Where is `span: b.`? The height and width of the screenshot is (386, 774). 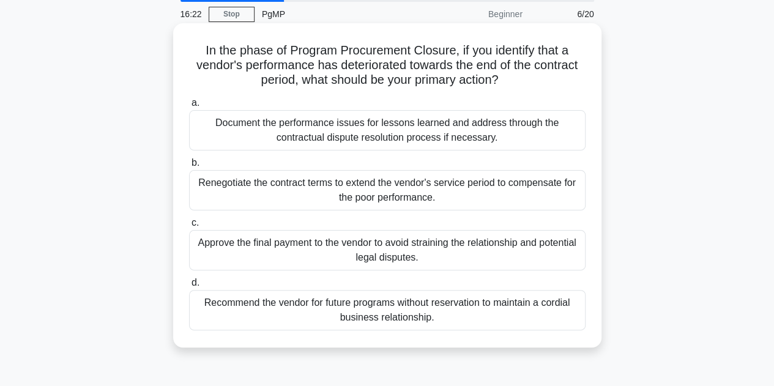 span: b. is located at coordinates (195, 162).